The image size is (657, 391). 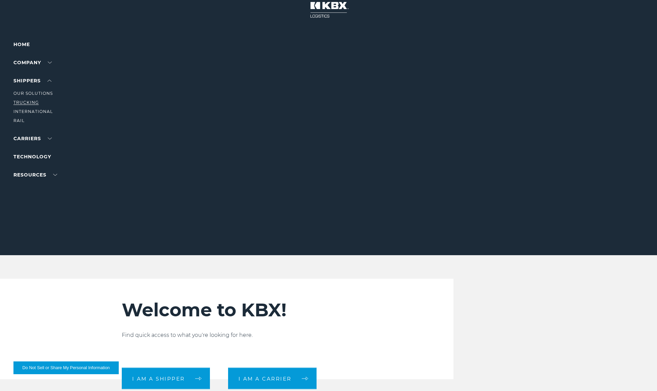 What do you see at coordinates (33, 111) in the screenshot?
I see `a: International` at bounding box center [33, 111].